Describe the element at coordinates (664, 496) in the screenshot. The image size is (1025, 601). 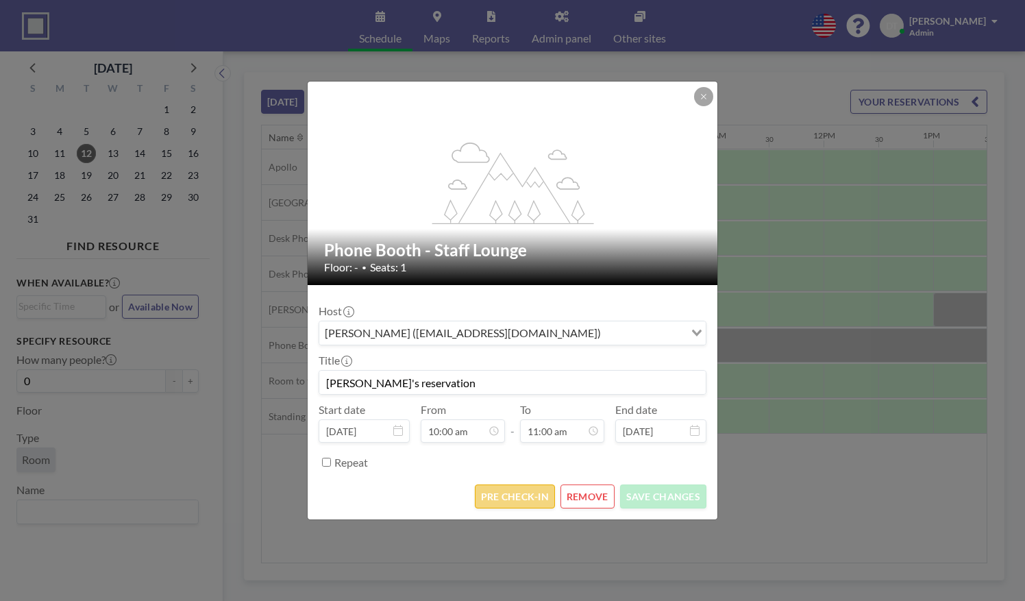
I see `button: SAVE CHANGES` at that location.